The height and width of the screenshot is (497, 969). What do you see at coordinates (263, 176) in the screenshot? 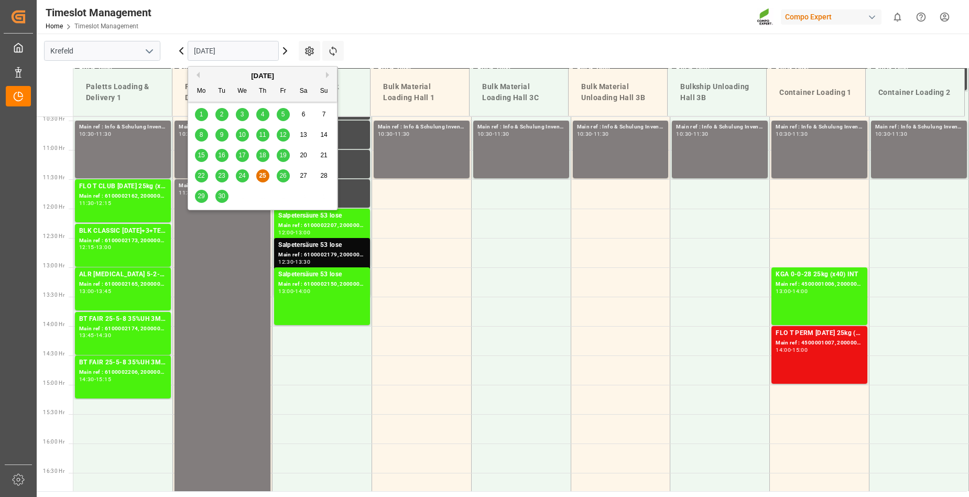
I see `div: Choose Thursday, September 25th, 2025` at bounding box center [263, 176].